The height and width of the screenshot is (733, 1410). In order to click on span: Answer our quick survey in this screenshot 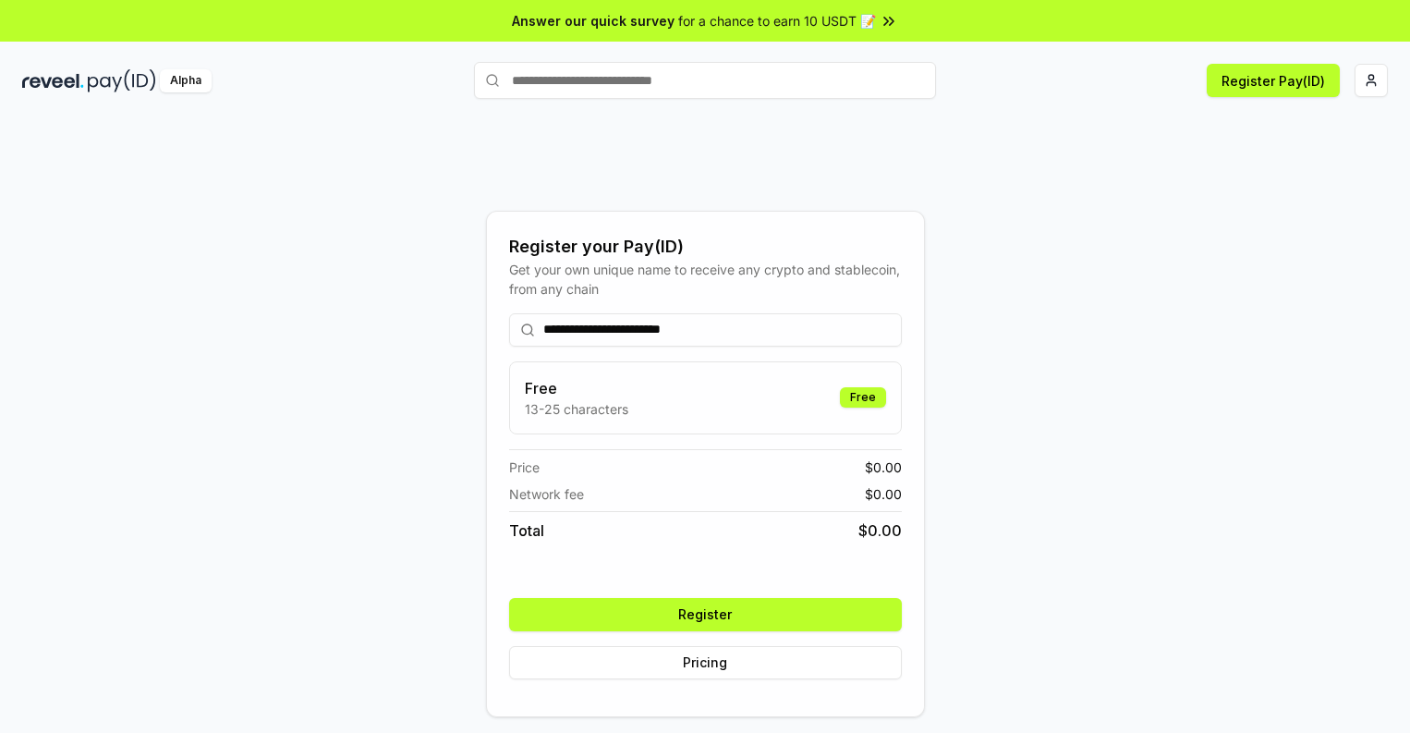, I will do `click(593, 20)`.